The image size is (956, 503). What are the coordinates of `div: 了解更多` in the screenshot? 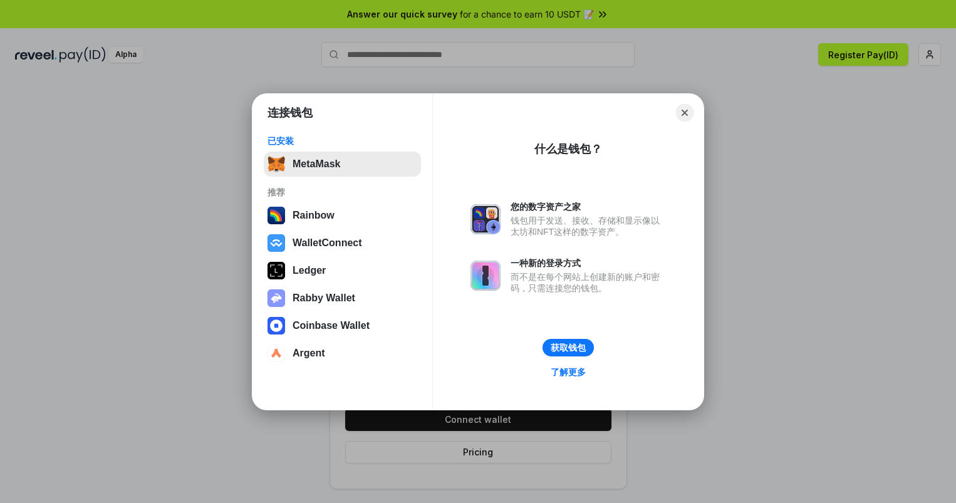 It's located at (568, 372).